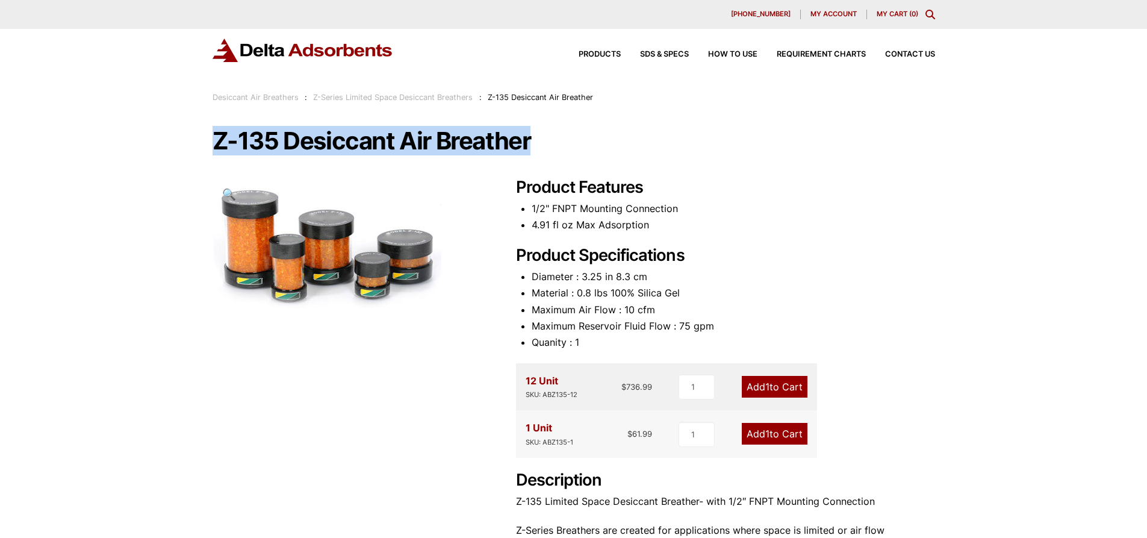 This screenshot has width=1147, height=538. Describe the element at coordinates (229, 194) in the screenshot. I see `a: View full-screen image gallery` at that location.